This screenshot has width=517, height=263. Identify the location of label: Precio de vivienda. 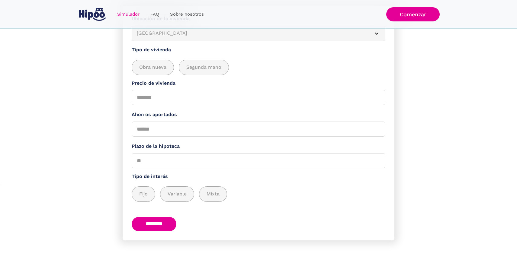
(258, 83).